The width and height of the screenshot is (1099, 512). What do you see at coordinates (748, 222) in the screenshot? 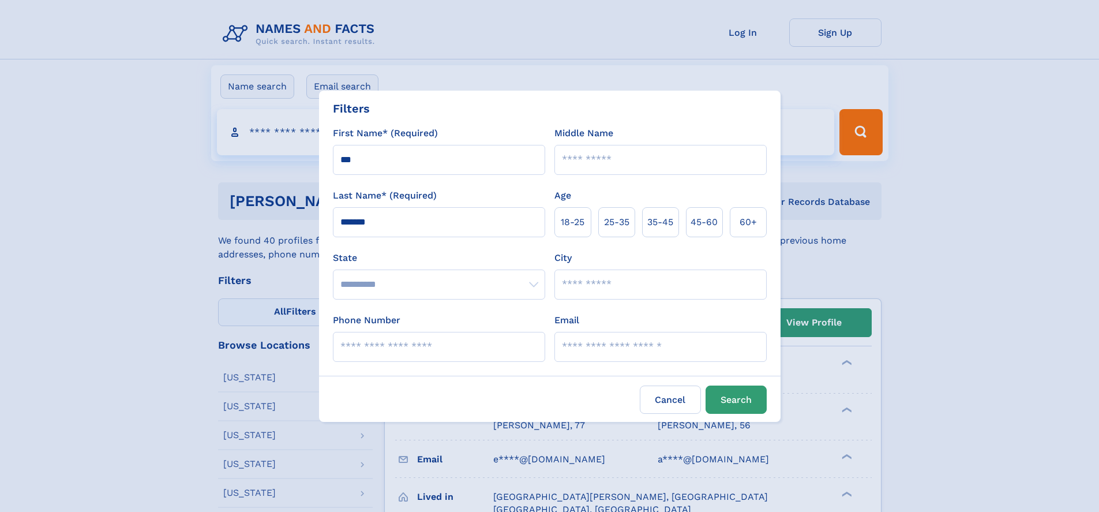
I see `span: 60+` at bounding box center [748, 222].